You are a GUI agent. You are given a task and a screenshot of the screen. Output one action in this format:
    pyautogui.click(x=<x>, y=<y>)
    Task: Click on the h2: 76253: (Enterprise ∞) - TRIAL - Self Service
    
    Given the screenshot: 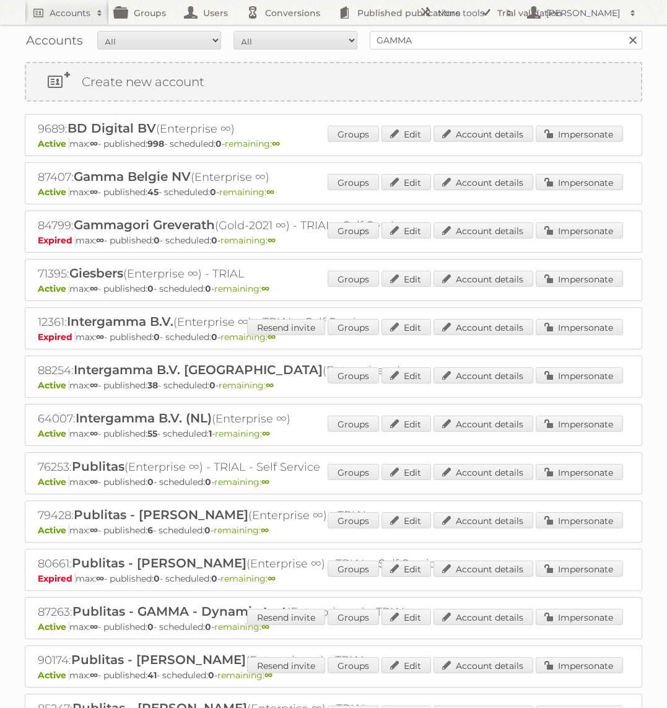 What is the action you would take?
    pyautogui.click(x=254, y=467)
    